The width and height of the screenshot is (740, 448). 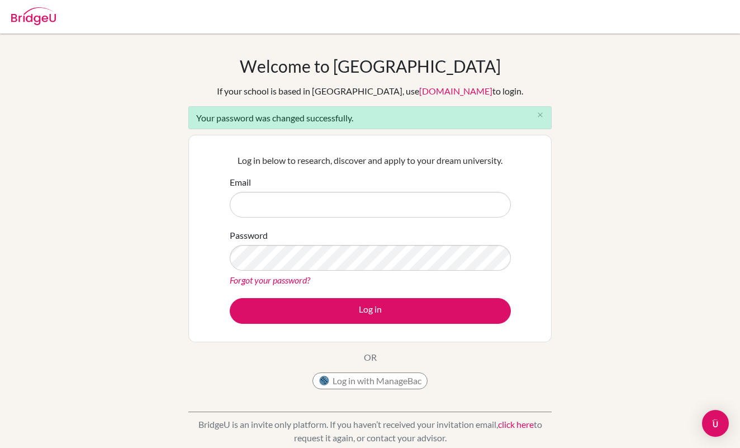 I want to click on div: Your password was changed successfully., so click(x=370, y=117).